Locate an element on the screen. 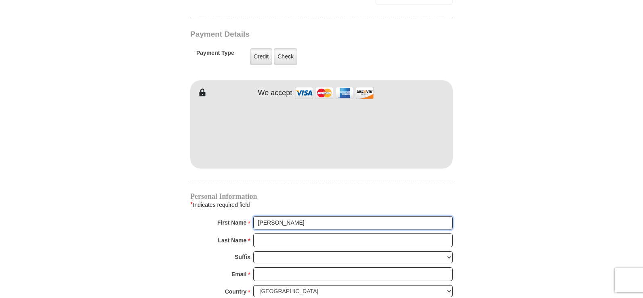 Image resolution: width=643 pixels, height=298 pixels. div: Indicates required field is located at coordinates (321, 205).